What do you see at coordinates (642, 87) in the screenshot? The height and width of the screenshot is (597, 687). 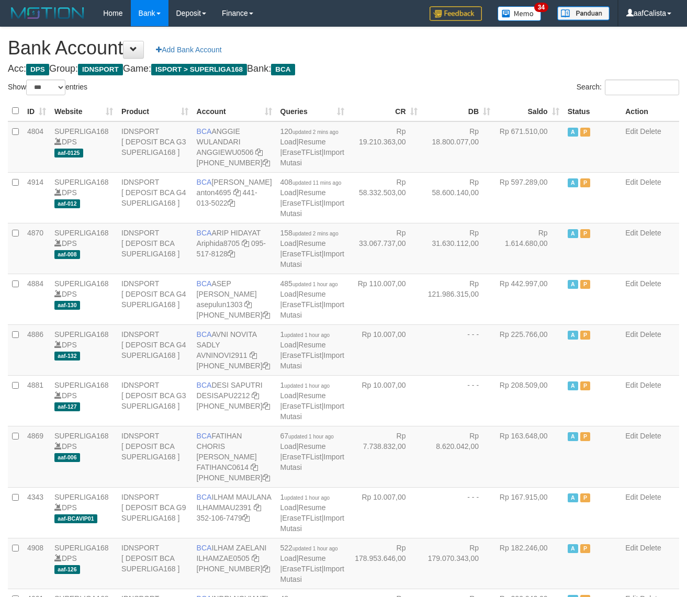 I see `input: Search:` at bounding box center [642, 87].